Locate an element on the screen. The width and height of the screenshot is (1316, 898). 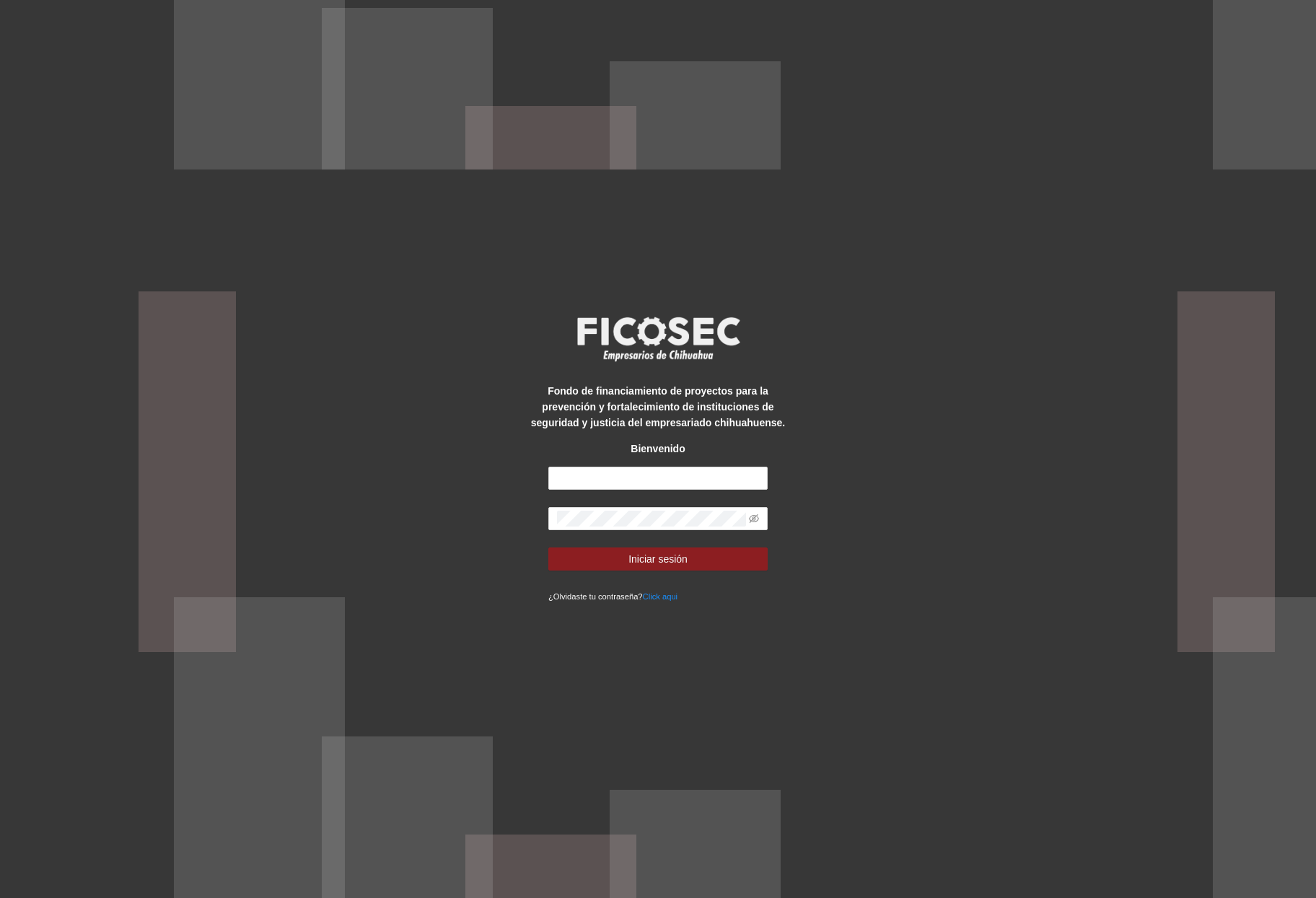
button: Iniciar sesión is located at coordinates (658, 559).